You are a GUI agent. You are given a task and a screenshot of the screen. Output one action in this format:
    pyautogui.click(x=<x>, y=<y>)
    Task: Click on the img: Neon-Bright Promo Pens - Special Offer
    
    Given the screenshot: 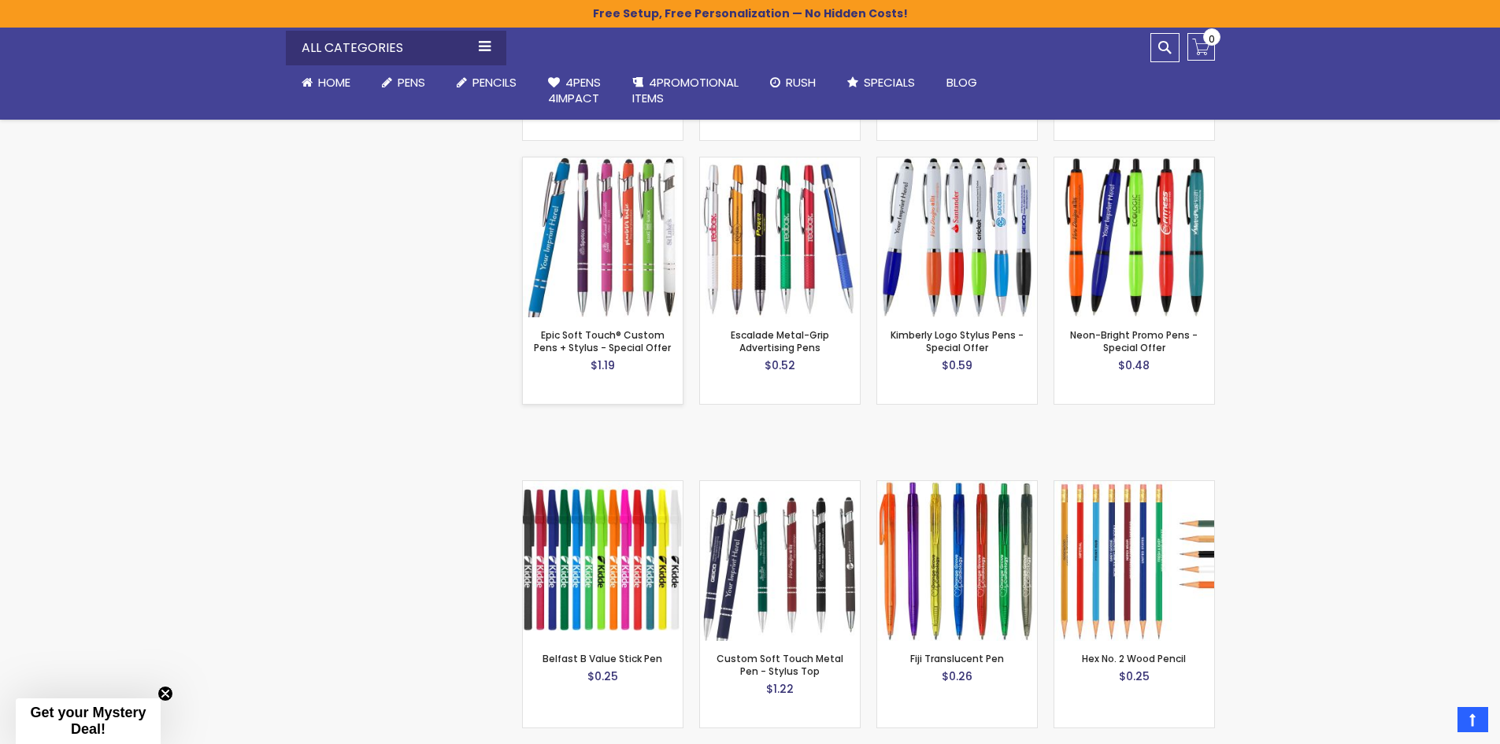 What is the action you would take?
    pyautogui.click(x=1134, y=237)
    